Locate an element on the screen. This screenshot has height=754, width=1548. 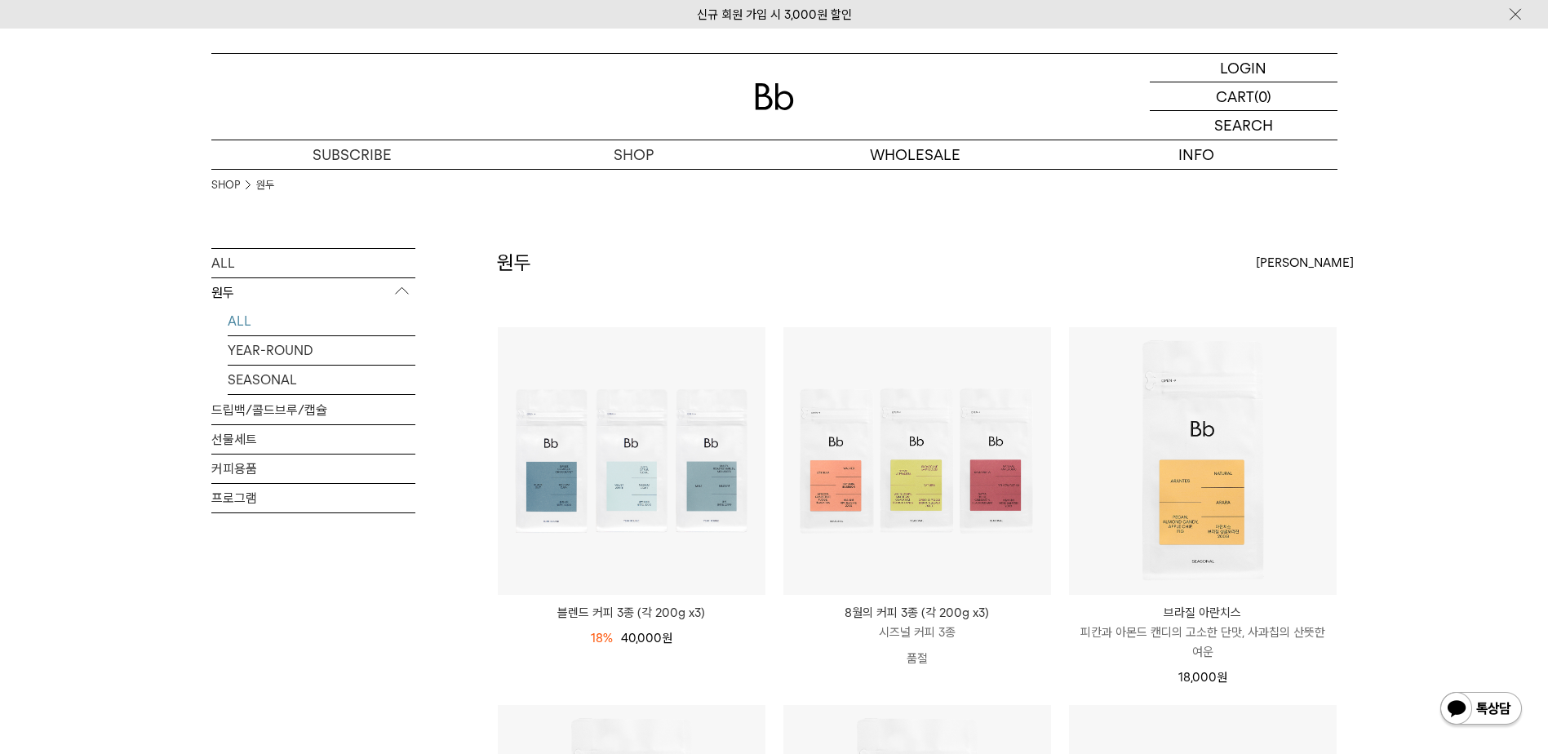
p: 원두 is located at coordinates (313, 293).